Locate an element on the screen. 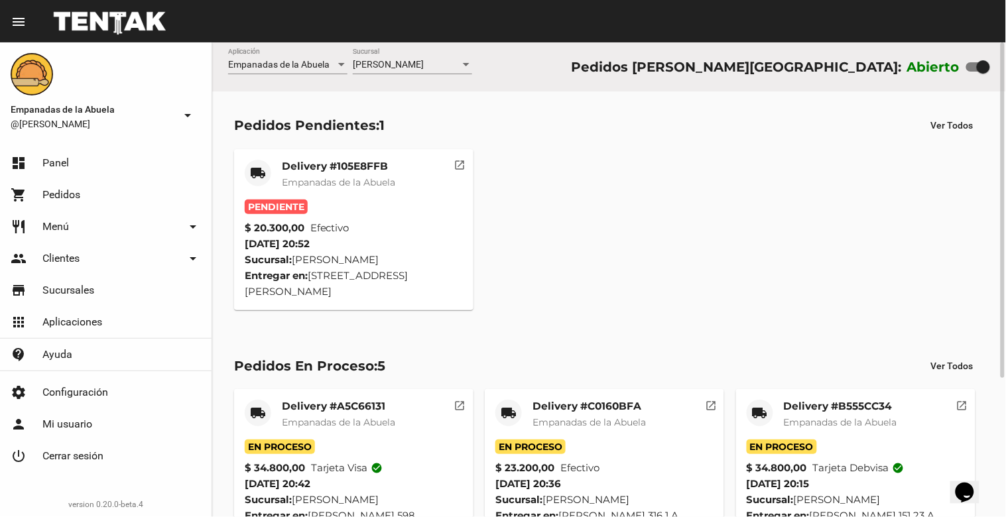 Image resolution: width=1006 pixels, height=517 pixels. mat-icon: dashboard is located at coordinates (19, 163).